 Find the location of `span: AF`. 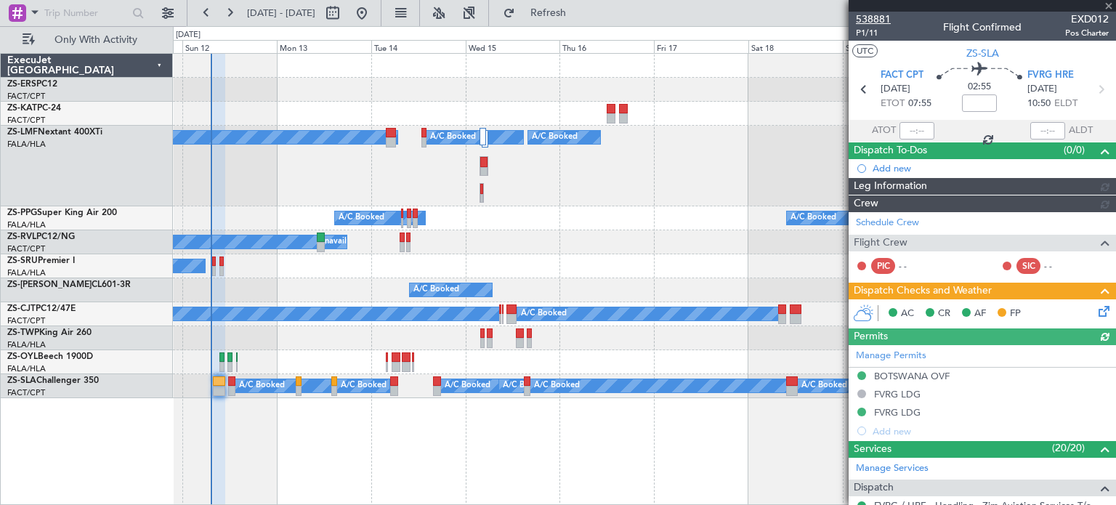

span: AF is located at coordinates (981, 314).